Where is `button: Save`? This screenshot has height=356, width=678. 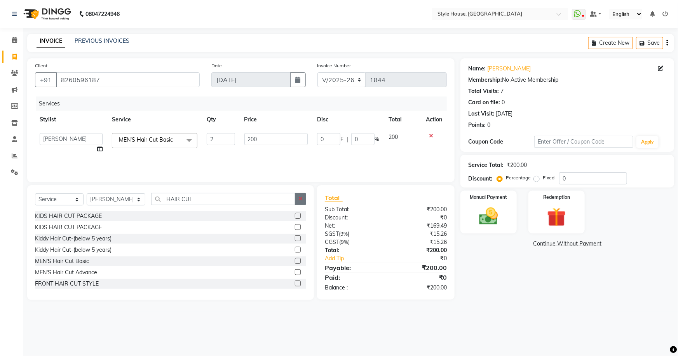 button: Save is located at coordinates (650, 43).